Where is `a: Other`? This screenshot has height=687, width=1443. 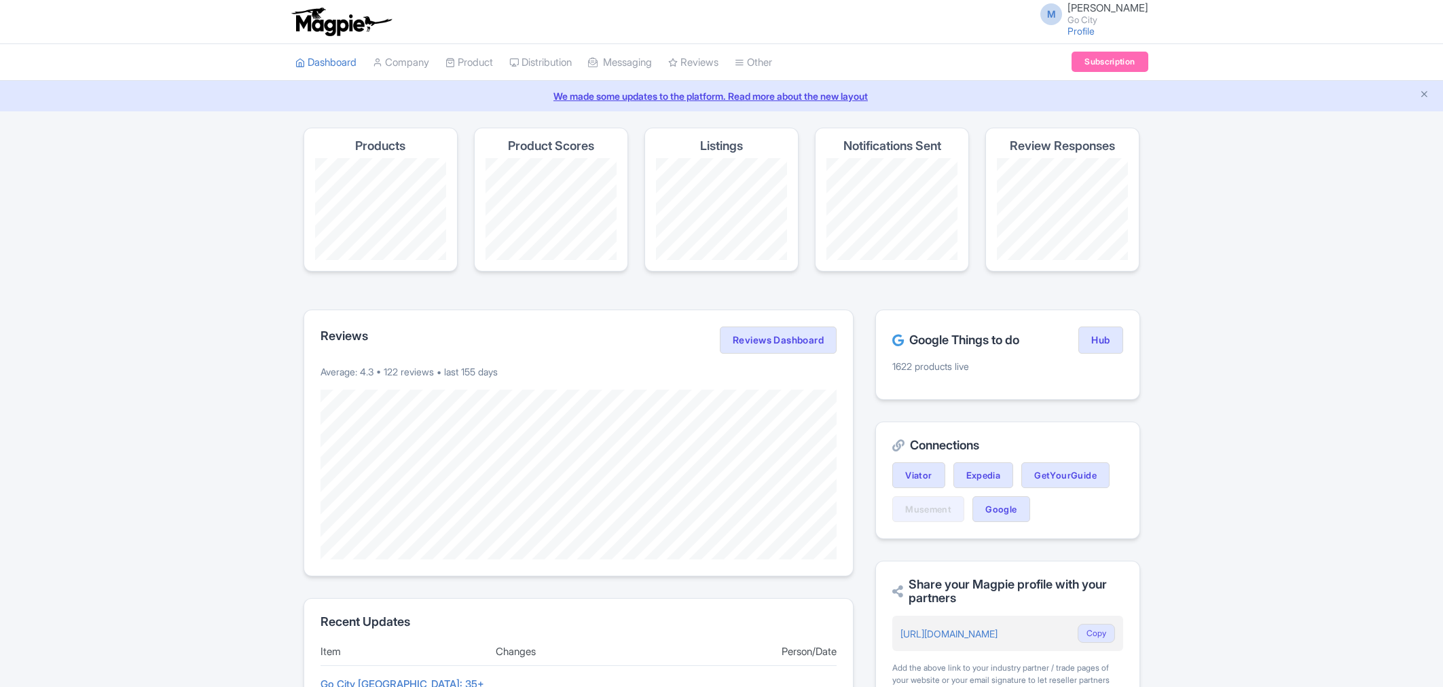 a: Other is located at coordinates (753, 62).